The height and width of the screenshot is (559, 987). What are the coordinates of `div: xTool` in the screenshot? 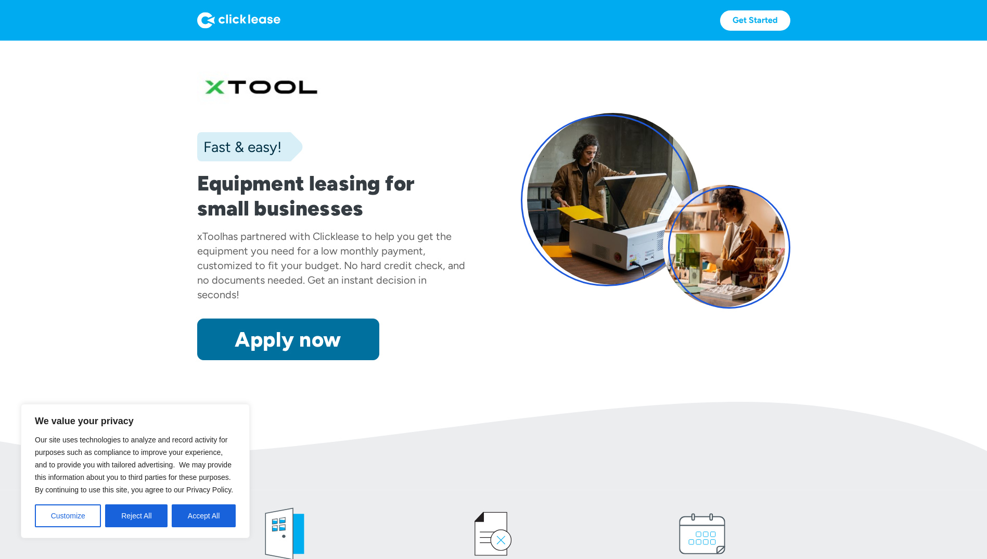 It's located at (210, 236).